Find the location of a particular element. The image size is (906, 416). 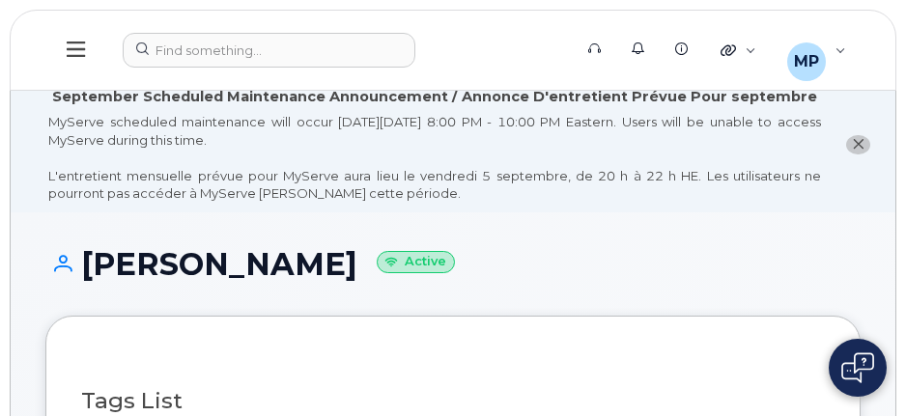

small: Active is located at coordinates (415, 262).